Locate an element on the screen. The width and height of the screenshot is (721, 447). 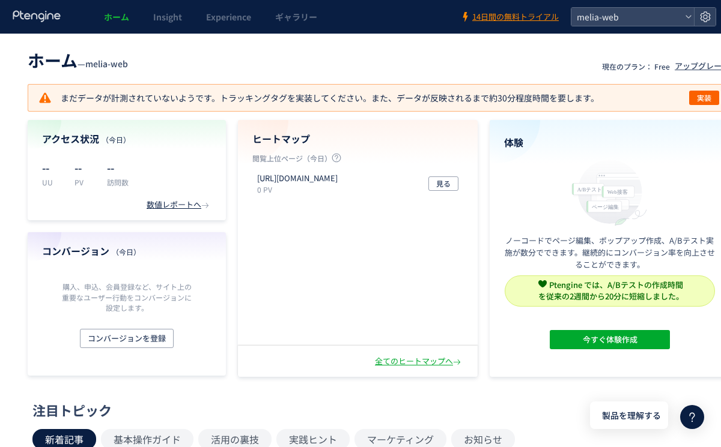
a: 14日間の無料トライアル is located at coordinates (509, 17).